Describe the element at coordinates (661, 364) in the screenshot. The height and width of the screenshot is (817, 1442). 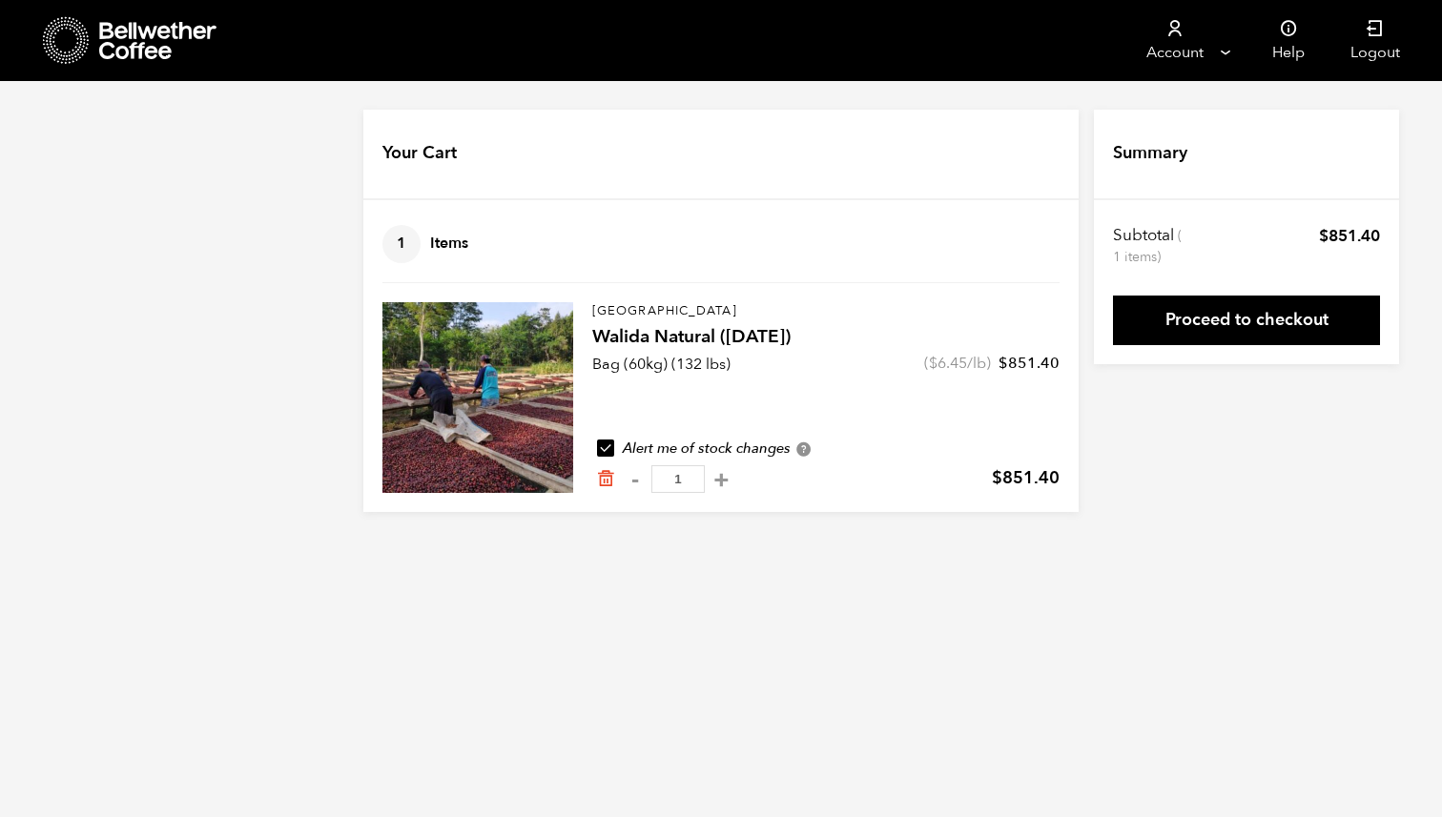
I see `p: Bag (60kg) (132 lbs)` at that location.